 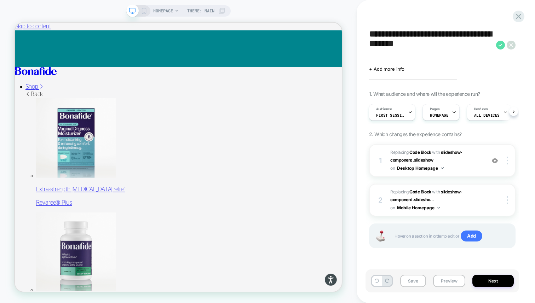 I want to click on p: Revaree® Plus, so click(x=232, y=240).